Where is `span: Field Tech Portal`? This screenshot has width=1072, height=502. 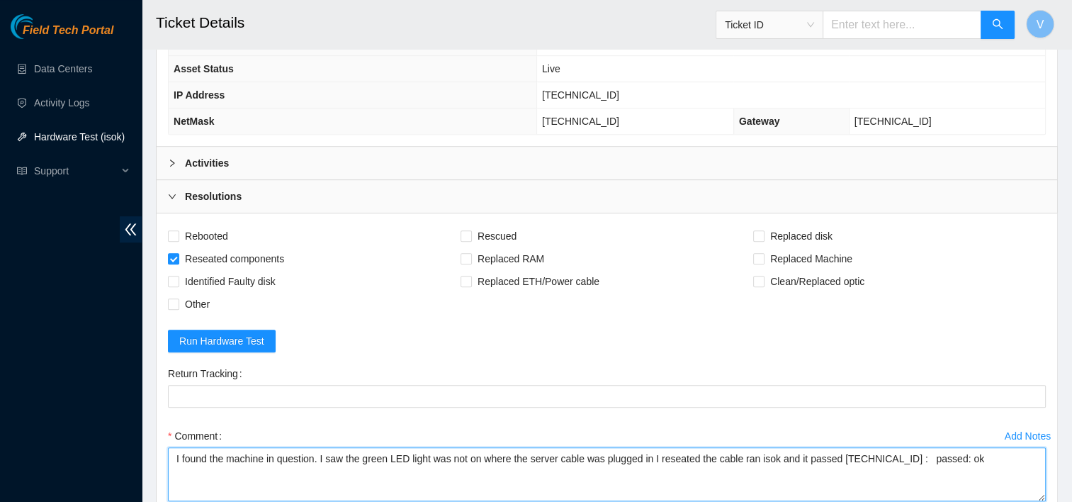
span: Field Tech Portal is located at coordinates (68, 30).